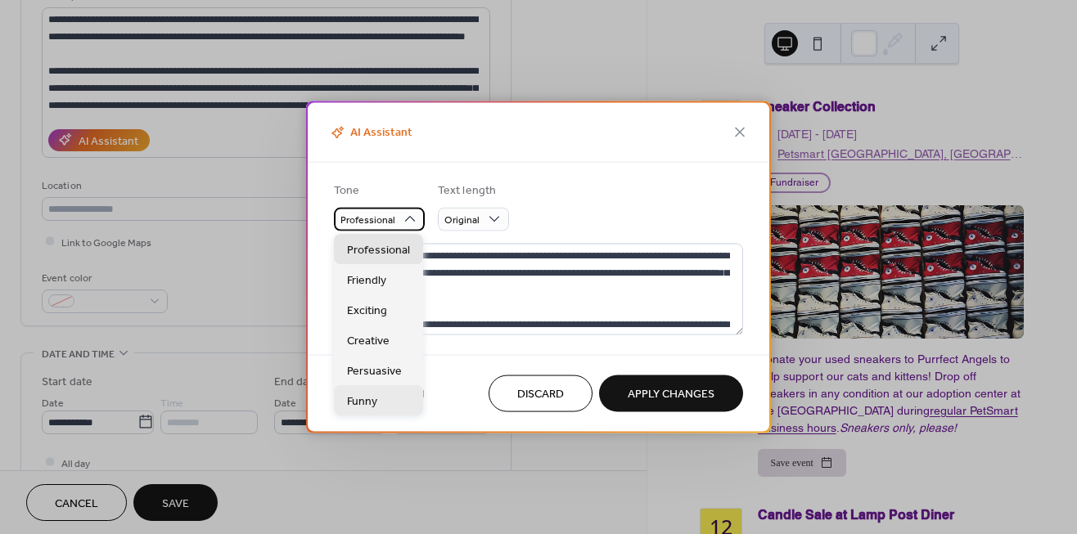 The height and width of the screenshot is (534, 1077). What do you see at coordinates (367, 310) in the screenshot?
I see `span: Exciting` at bounding box center [367, 310].